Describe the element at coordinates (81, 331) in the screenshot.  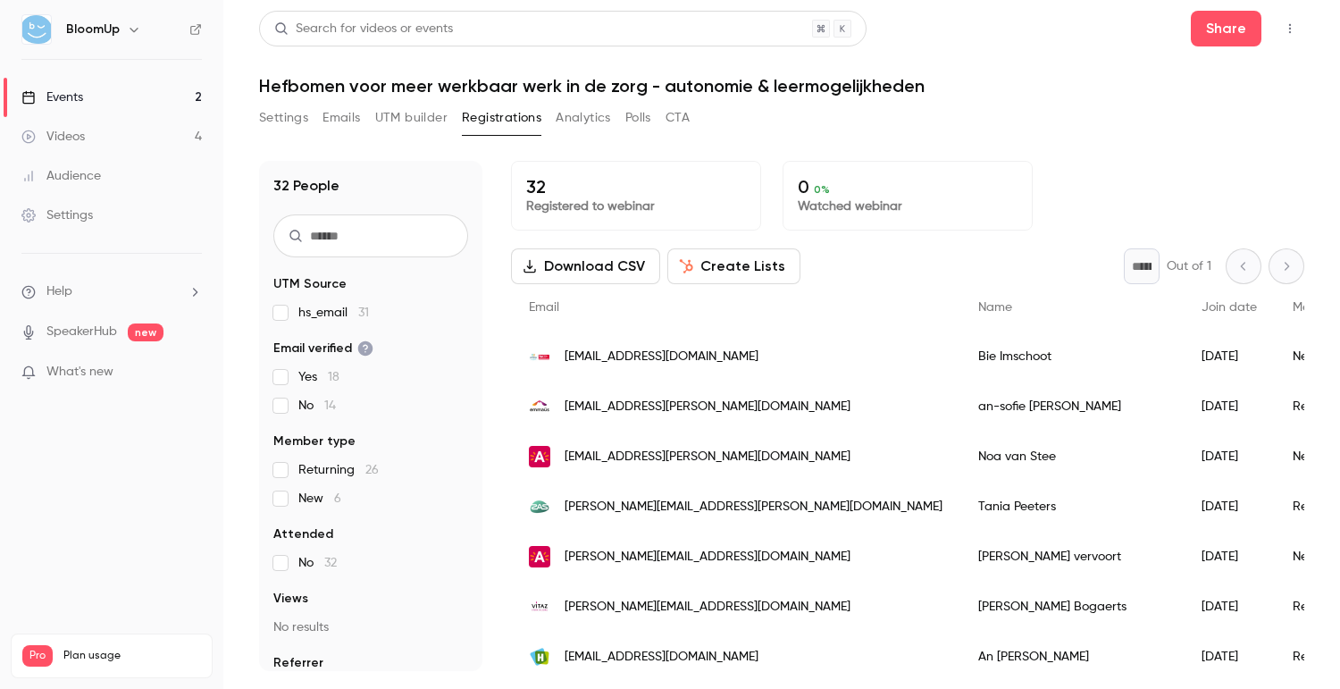
I see `a: SpeakerHub` at that location.